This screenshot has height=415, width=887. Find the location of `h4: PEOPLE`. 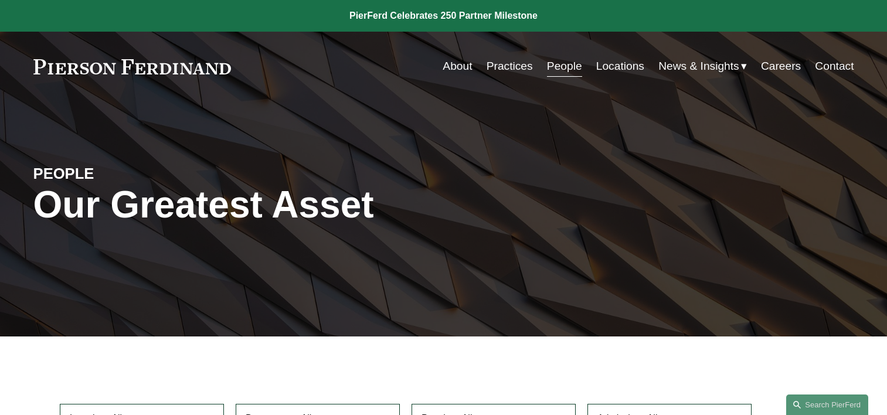

h4: PEOPLE is located at coordinates (136, 174).